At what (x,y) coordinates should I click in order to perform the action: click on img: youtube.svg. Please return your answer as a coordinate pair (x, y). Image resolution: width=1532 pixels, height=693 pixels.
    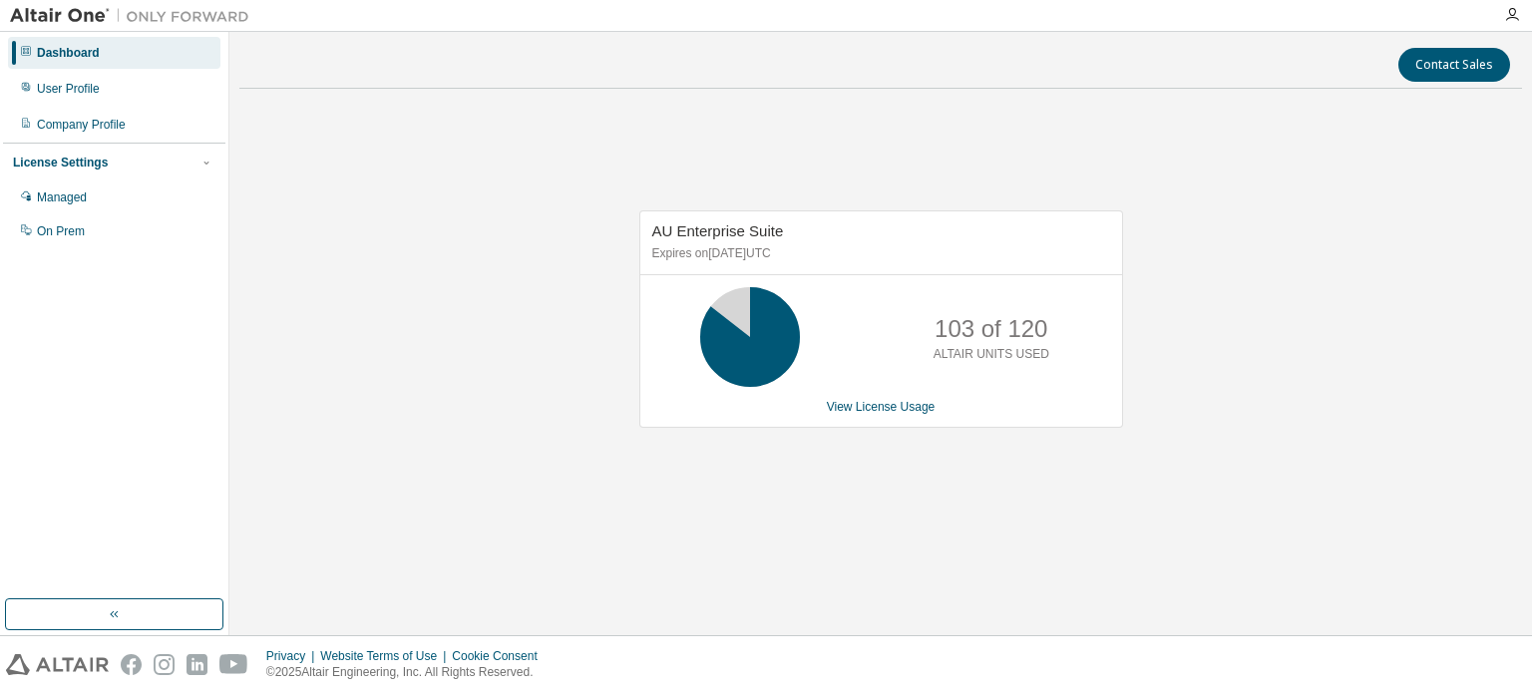
    Looking at the image, I should click on (233, 664).